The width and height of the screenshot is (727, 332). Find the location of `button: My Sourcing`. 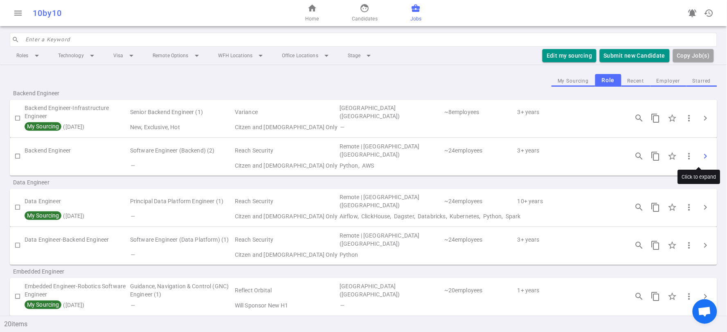

button: My Sourcing is located at coordinates (573, 81).